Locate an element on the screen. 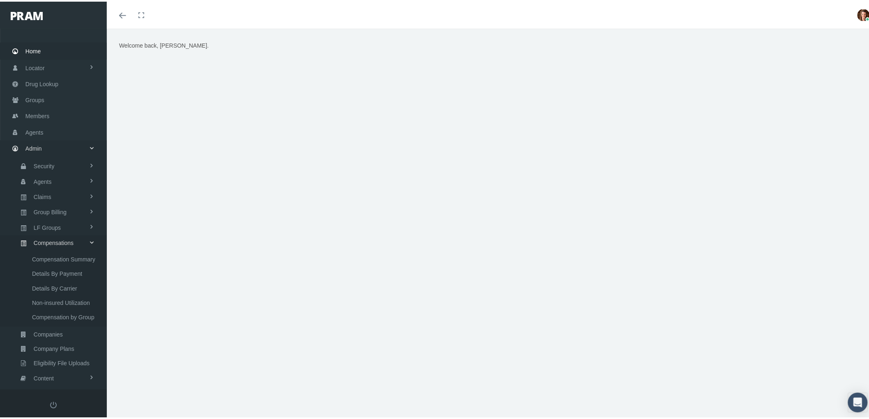  span: Locator is located at coordinates (35, 67).